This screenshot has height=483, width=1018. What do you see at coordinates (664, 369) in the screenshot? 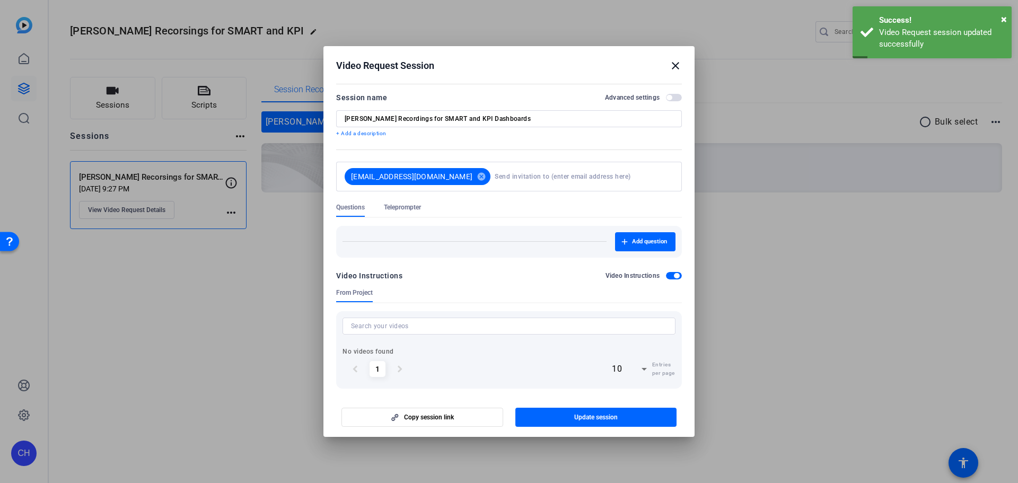
I see `span: Entries per page` at bounding box center [664, 369].